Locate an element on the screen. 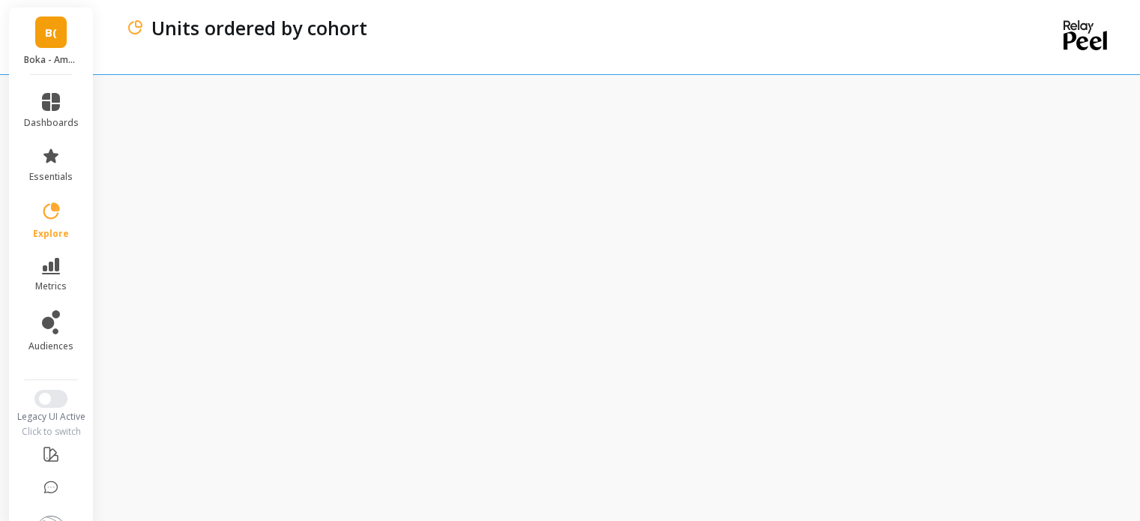  img: header icon is located at coordinates (135, 28).